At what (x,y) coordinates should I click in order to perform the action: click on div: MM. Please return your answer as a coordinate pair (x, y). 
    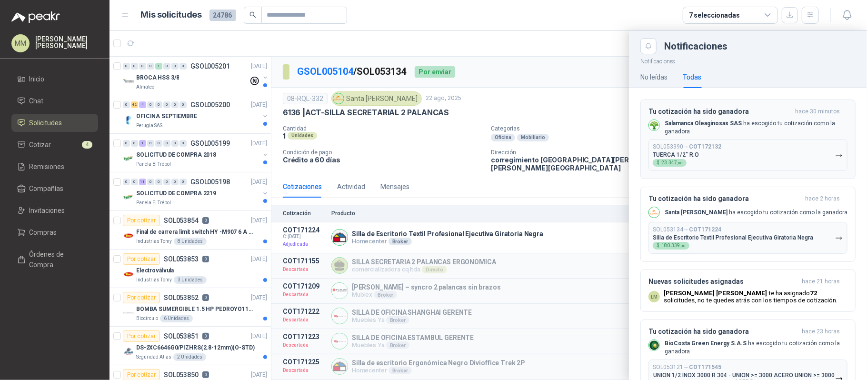
    Looking at the image, I should click on (20, 43).